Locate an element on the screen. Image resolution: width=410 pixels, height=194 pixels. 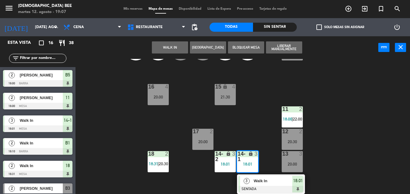
span: pending_actions is located at coordinates (194, 27).